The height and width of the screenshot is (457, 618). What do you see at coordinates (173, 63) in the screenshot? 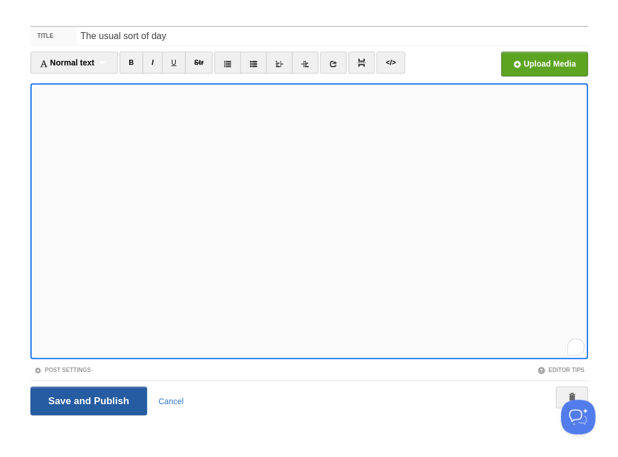
I see `a: U` at bounding box center [173, 63].